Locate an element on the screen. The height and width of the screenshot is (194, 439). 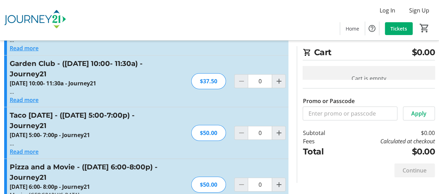
span: Home is located at coordinates (352, 28).